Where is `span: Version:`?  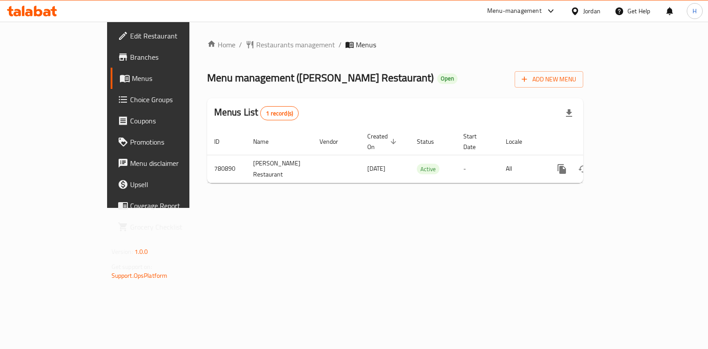
span: Version: is located at coordinates (122, 252).